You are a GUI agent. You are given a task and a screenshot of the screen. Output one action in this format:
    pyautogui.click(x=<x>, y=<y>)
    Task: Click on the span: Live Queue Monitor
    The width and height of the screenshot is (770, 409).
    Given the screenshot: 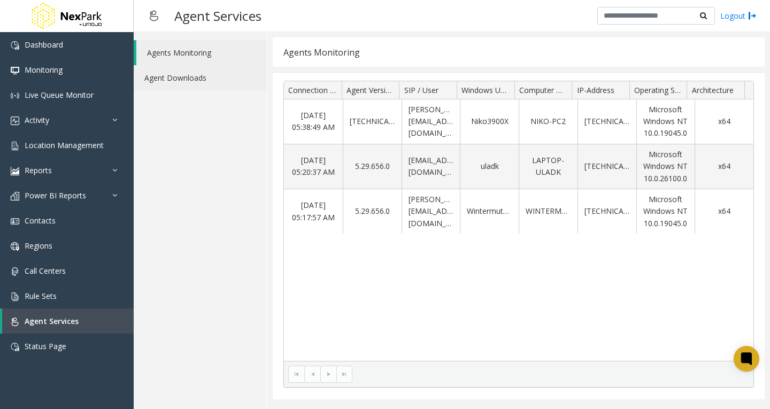 What is the action you would take?
    pyautogui.click(x=59, y=95)
    